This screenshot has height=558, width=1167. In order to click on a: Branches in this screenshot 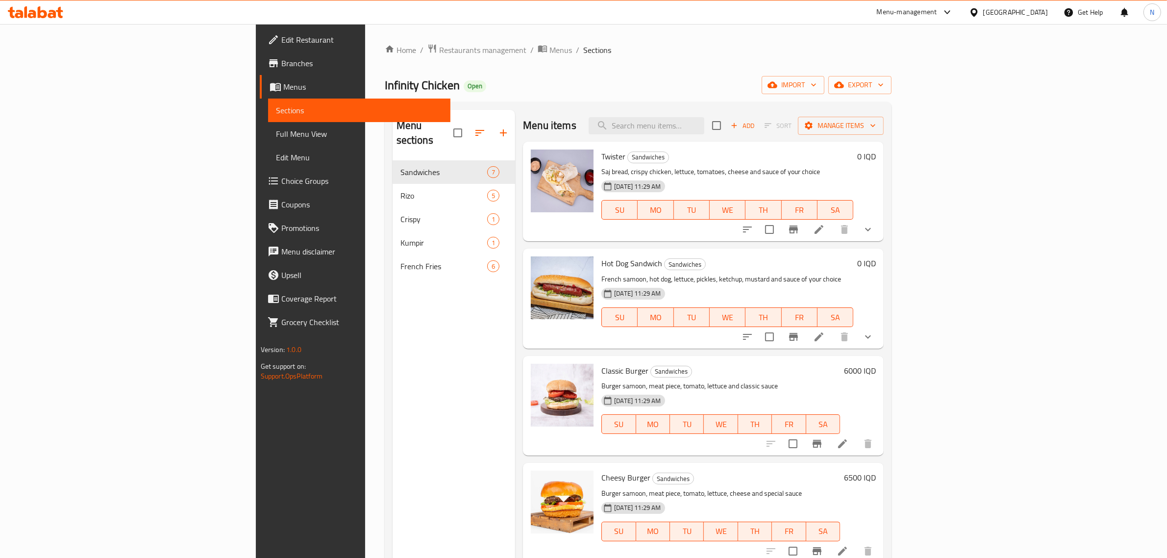, I will do `click(355, 63)`.